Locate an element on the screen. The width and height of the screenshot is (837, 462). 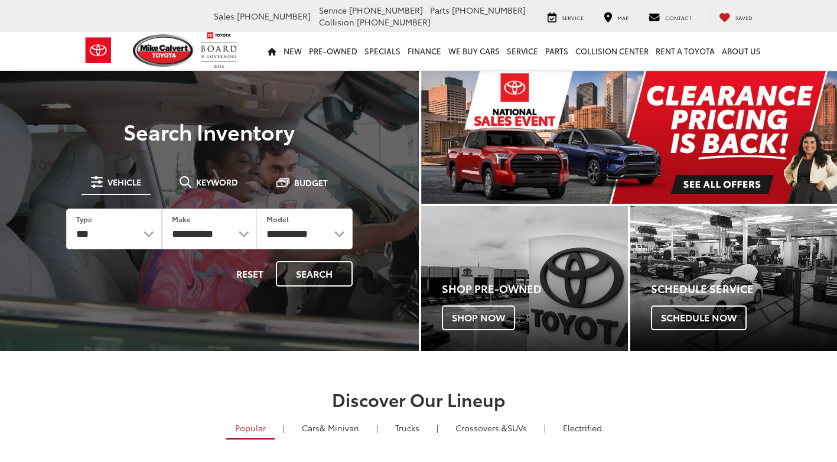
span: Crossovers & is located at coordinates (481, 427).